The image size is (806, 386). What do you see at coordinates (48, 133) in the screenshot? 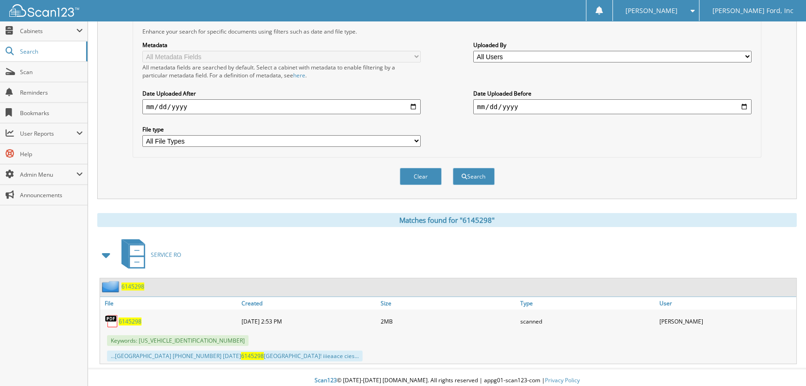
I see `span: User Reports` at bounding box center [48, 133].